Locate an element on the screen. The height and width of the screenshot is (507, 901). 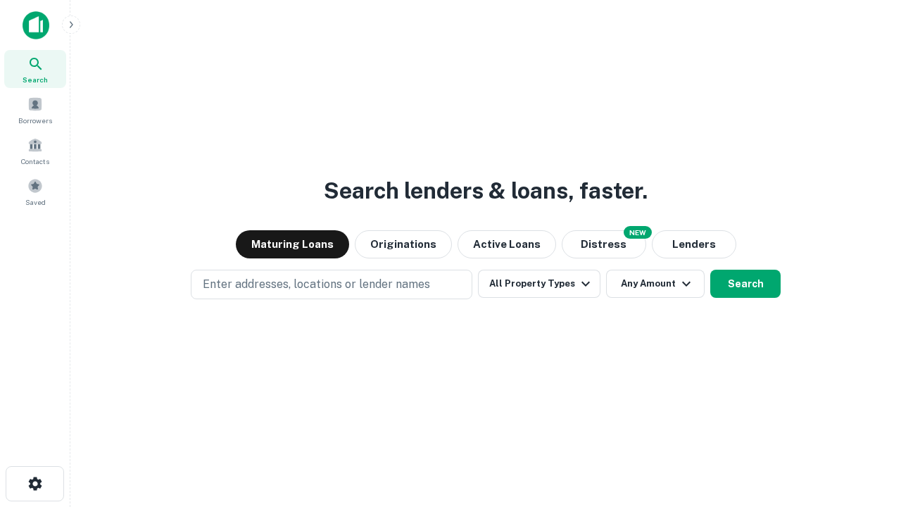
div: Search is located at coordinates (35, 69).